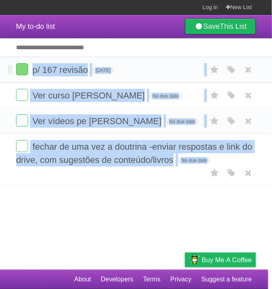  What do you see at coordinates (194, 260) in the screenshot?
I see `img: Buy me a coffee` at bounding box center [194, 260].